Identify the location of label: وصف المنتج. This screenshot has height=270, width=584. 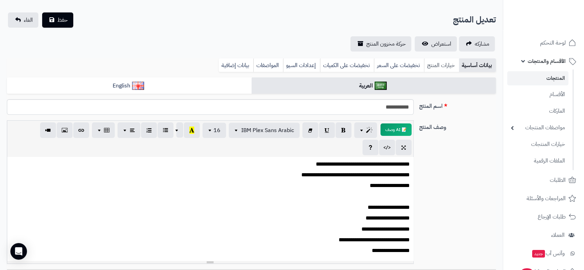
(458, 126).